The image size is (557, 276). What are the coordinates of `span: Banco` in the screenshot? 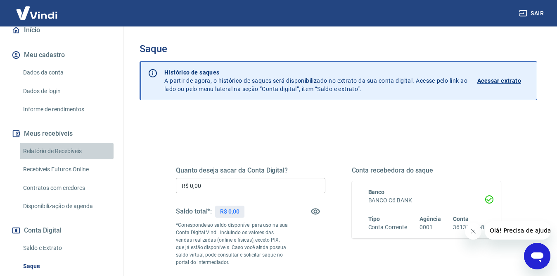 It's located at (377, 192).